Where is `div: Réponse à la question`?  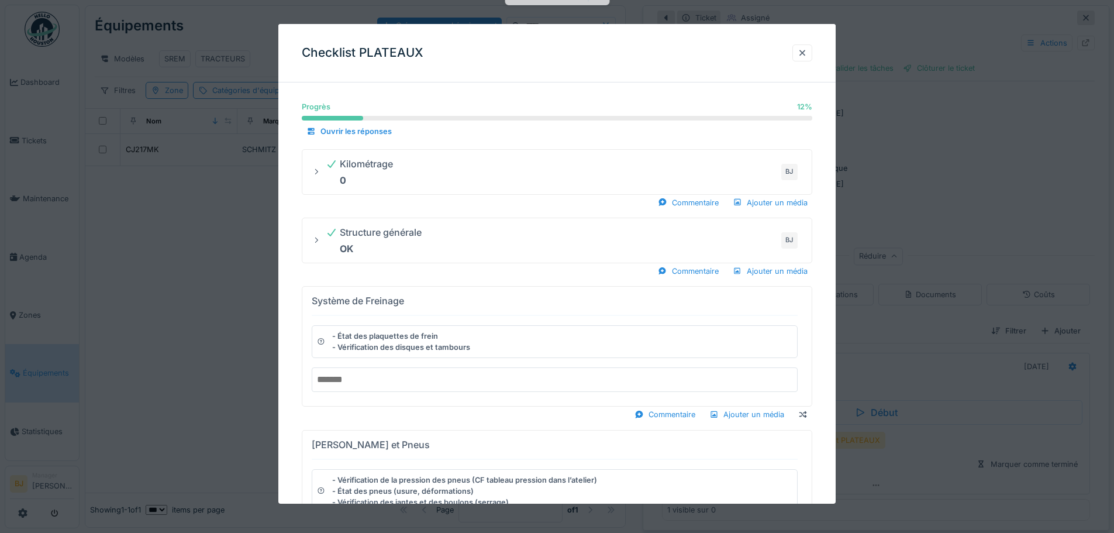
div: Réponse à la question is located at coordinates (551, 21).